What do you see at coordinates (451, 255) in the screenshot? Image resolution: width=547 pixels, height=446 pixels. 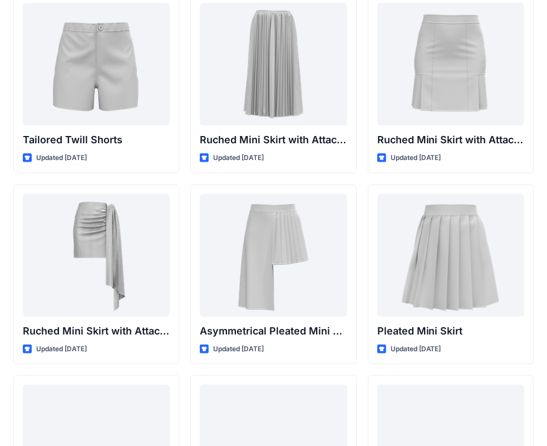 I see `a: Pleated Mini Skirt` at bounding box center [451, 255].